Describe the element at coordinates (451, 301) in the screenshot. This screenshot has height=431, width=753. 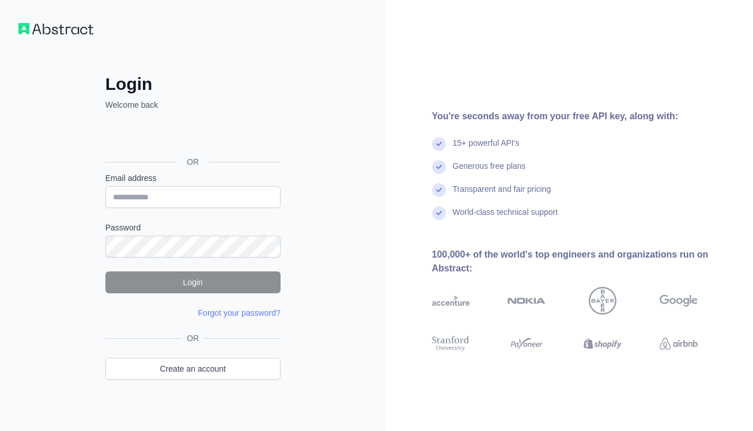
I see `img: accenture` at that location.